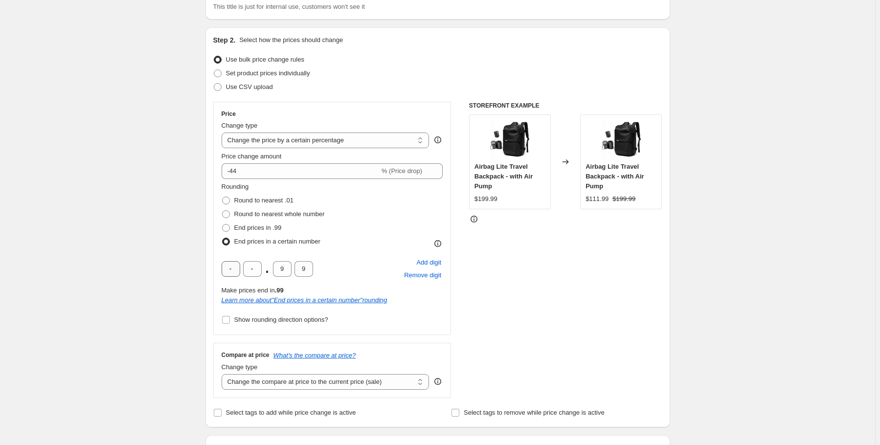 The width and height of the screenshot is (880, 445). Describe the element at coordinates (279, 214) in the screenshot. I see `span: Round to nearest whole number` at that location.